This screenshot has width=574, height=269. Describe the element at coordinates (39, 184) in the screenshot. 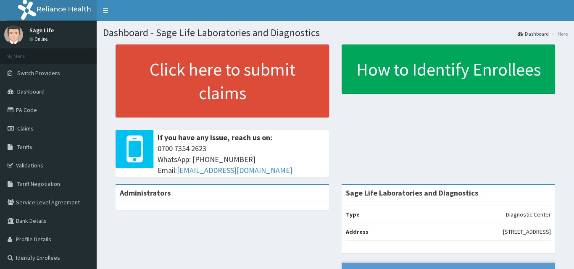

I see `span: Tariff Negotiation` at that location.